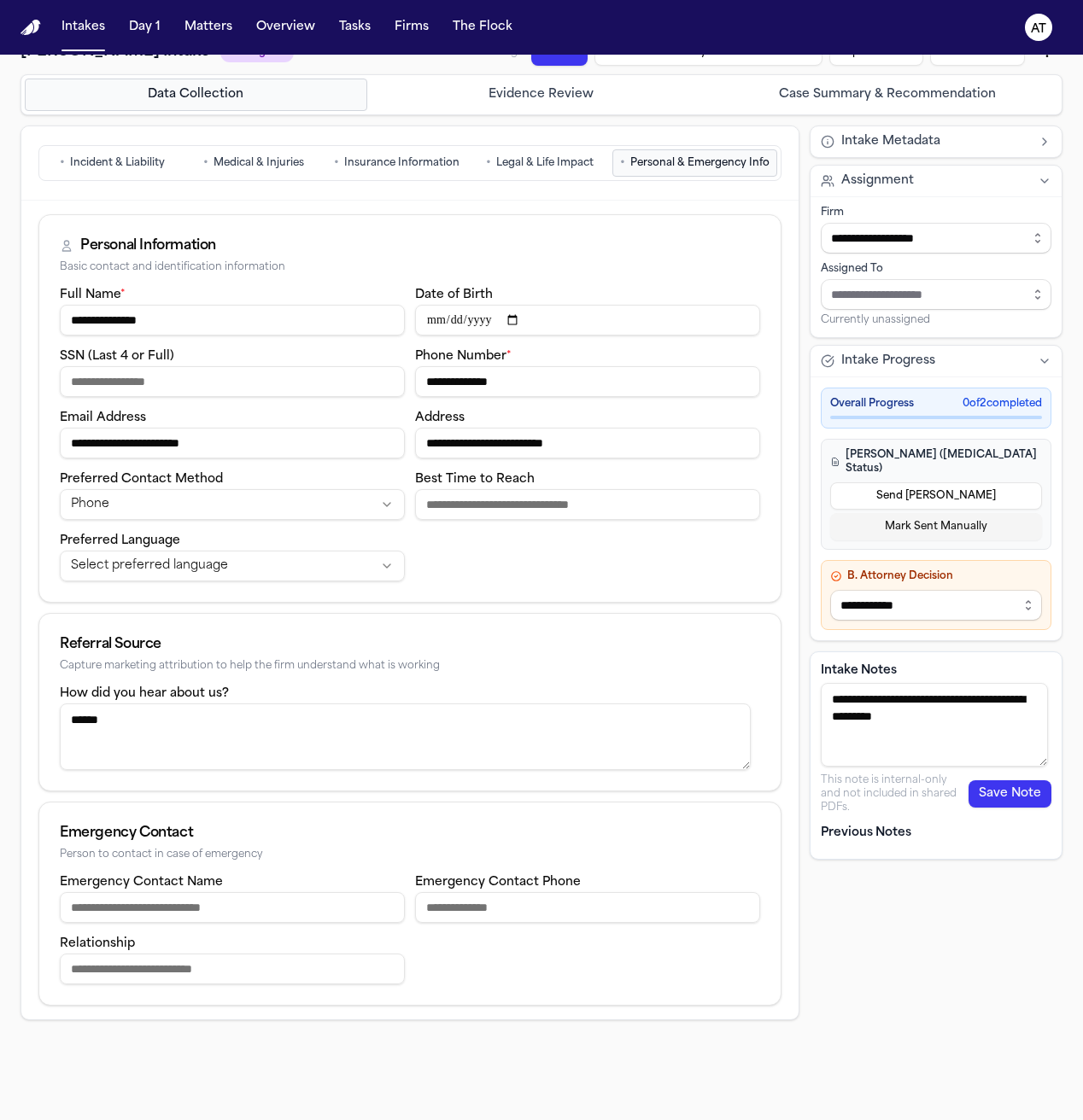 Image resolution: width=1083 pixels, height=1120 pixels. Describe the element at coordinates (396, 163) in the screenshot. I see `button: Go to Insurance Information` at that location.